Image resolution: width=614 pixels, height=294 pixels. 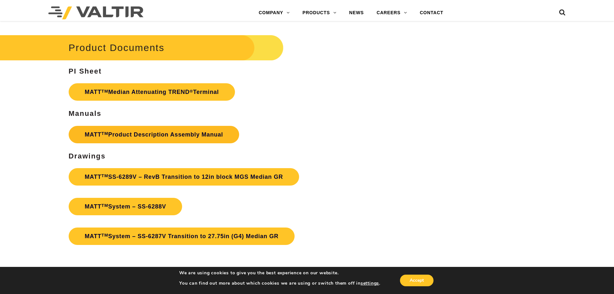 What do you see at coordinates (370, 283) in the screenshot?
I see `button: settings` at bounding box center [370, 283].